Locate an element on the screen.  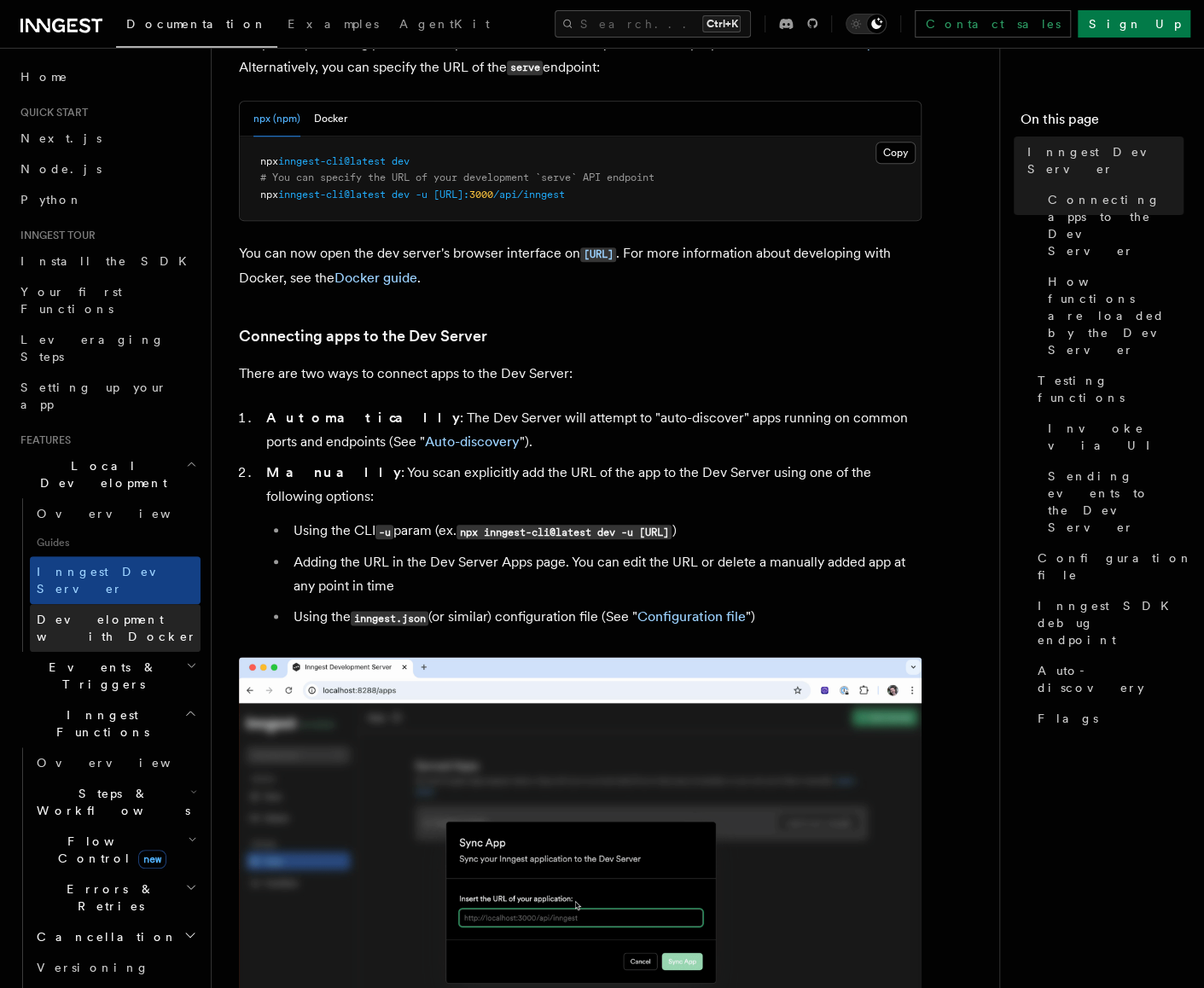
a: AgentKit is located at coordinates (444, 26).